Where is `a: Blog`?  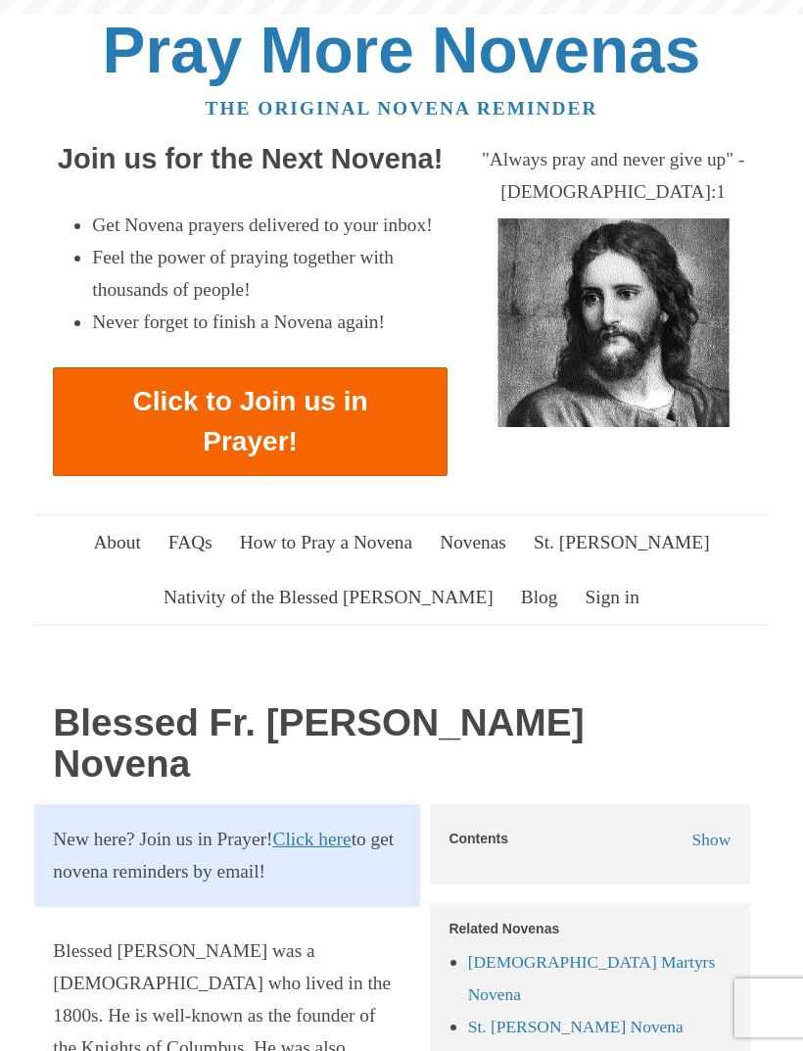 a: Blog is located at coordinates (539, 597).